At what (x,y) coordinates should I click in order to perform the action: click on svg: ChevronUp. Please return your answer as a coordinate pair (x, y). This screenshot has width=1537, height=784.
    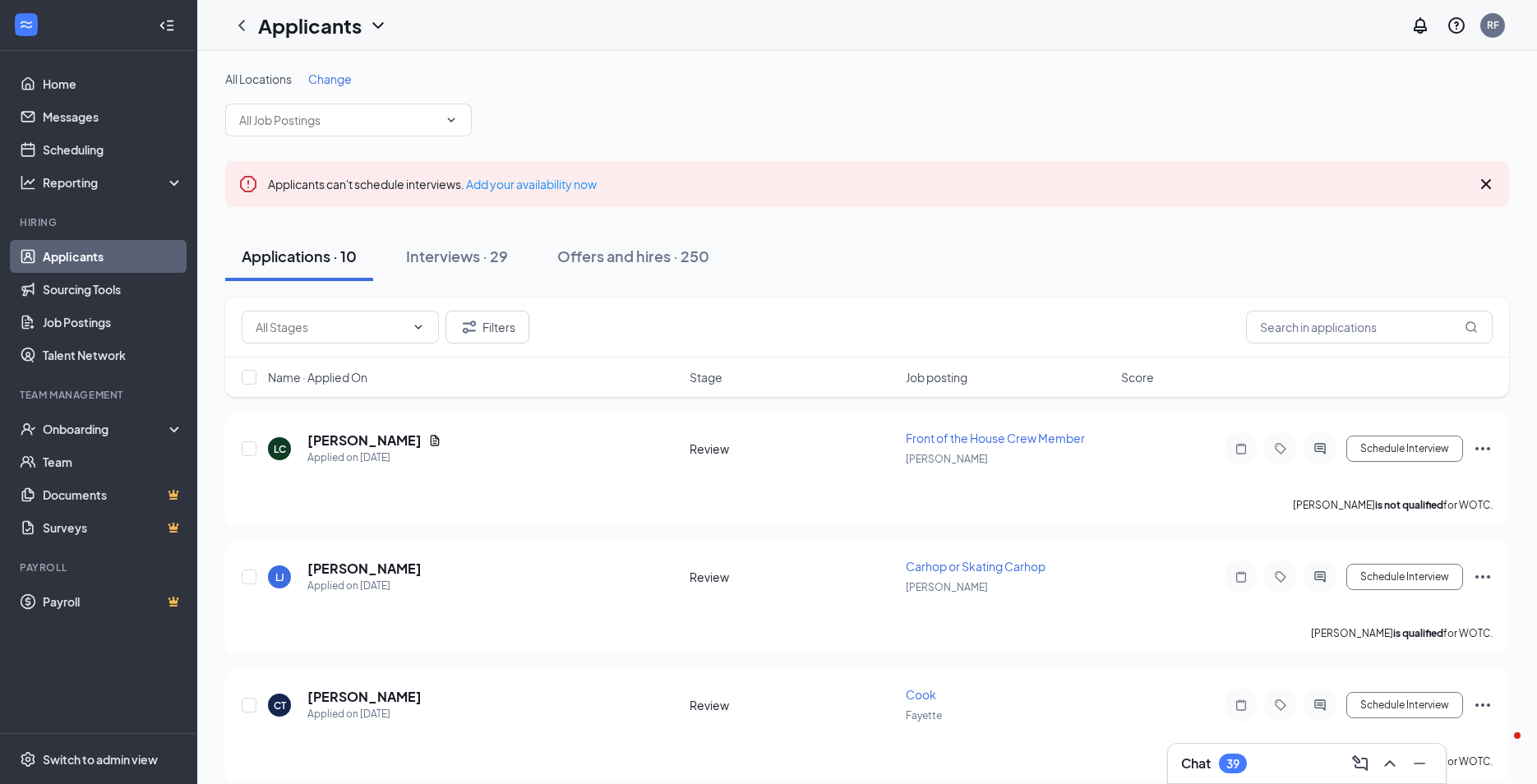
    Looking at the image, I should click on (1390, 763).